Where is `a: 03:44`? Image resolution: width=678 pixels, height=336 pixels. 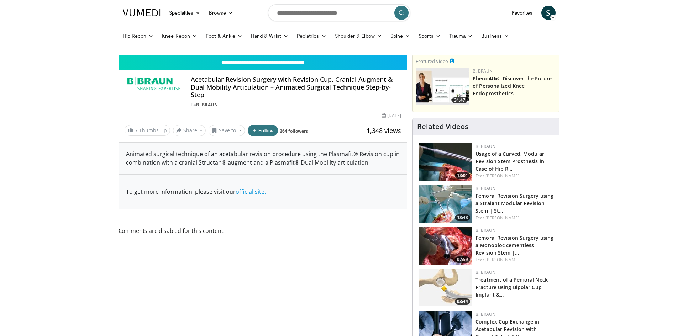
a: 03:44 is located at coordinates (445, 288).